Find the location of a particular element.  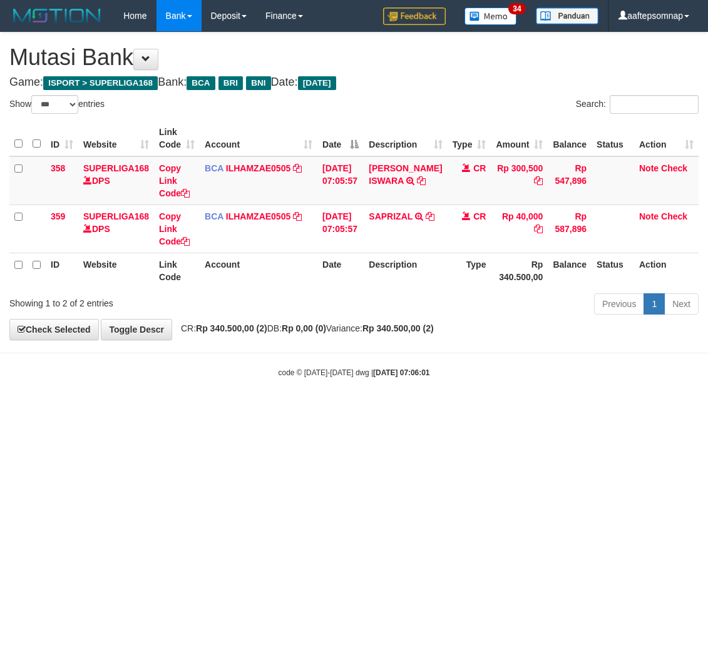

td: Rp 40,000 is located at coordinates (519, 228).